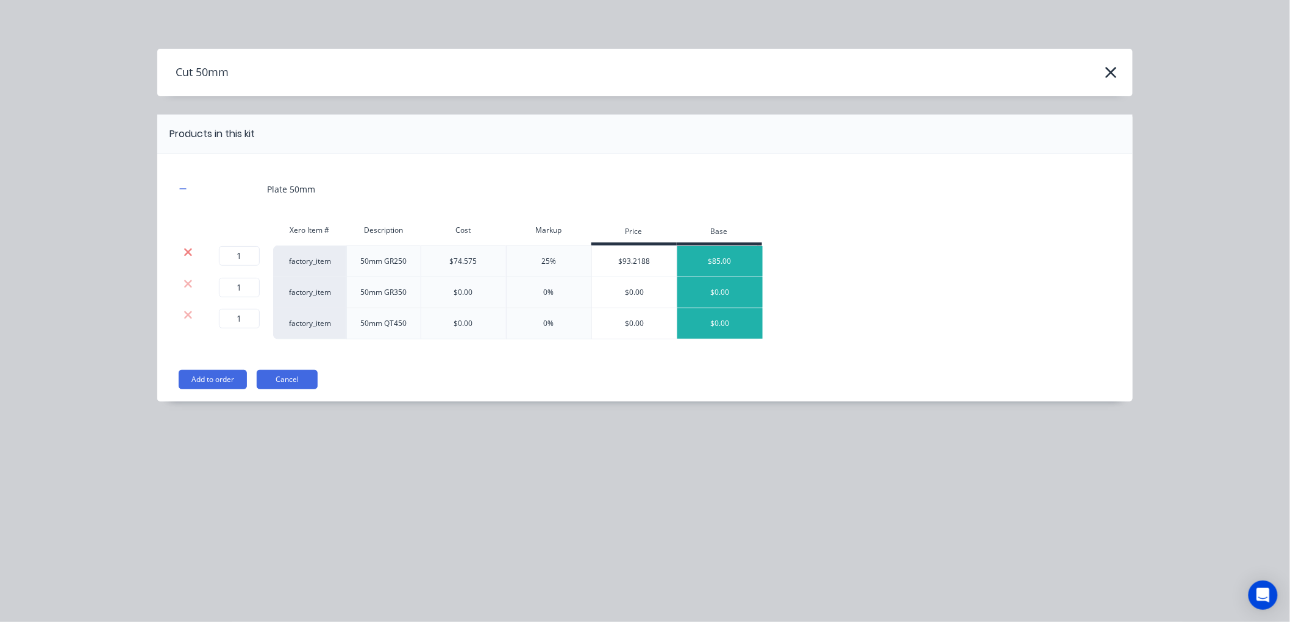  I want to click on div: $93.2188, so click(635, 262).